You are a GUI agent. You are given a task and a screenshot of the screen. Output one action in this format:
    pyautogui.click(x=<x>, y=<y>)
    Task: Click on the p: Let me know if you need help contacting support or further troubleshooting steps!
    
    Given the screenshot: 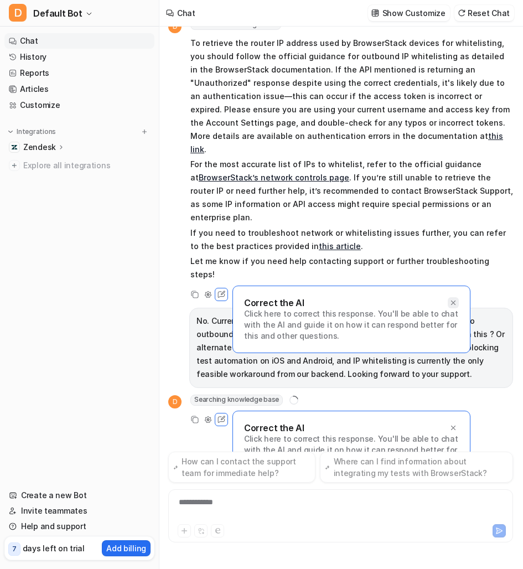 What is the action you would take?
    pyautogui.click(x=352, y=268)
    